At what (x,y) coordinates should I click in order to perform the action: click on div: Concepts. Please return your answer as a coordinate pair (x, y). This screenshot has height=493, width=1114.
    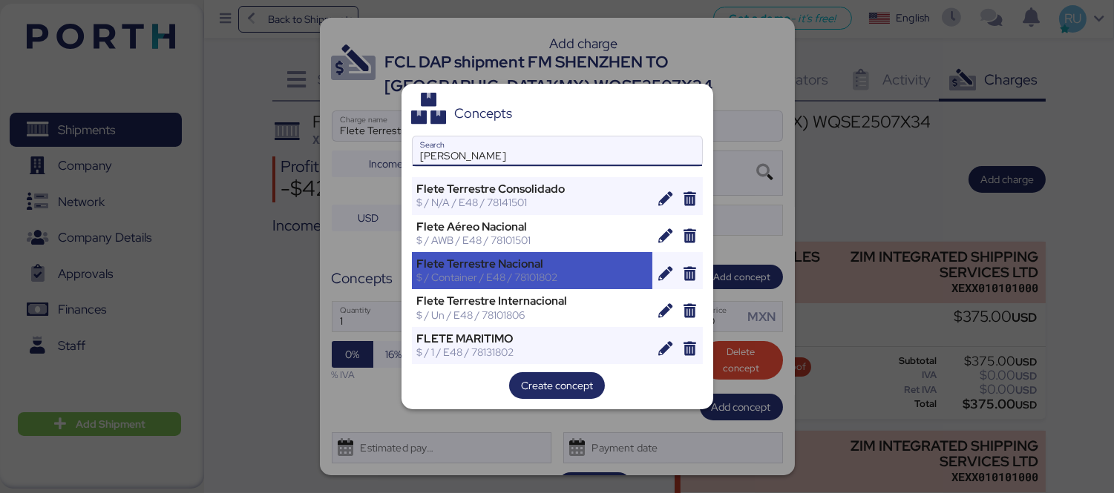
    Looking at the image, I should click on (483, 114).